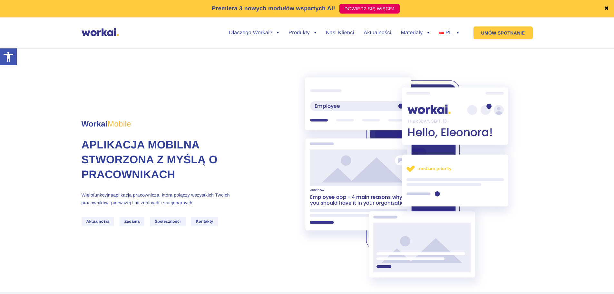  Describe the element at coordinates (150, 160) in the screenshot. I see `span: Aplikacja mobilna stworzona z myślą o pracownikach` at that location.